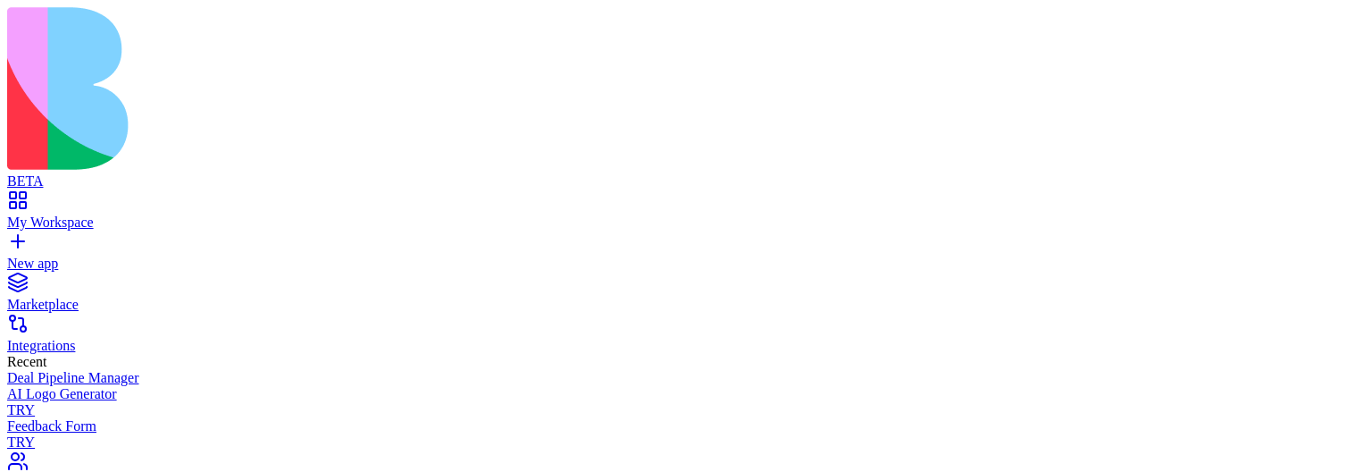 This screenshot has height=472, width=1350. I want to click on a: Integrations, so click(675, 338).